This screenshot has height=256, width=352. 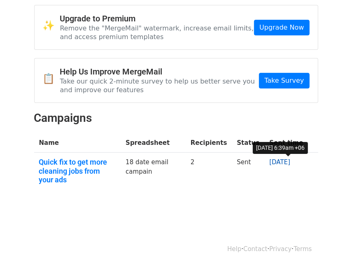 What do you see at coordinates (256, 249) in the screenshot?
I see `a: Contact` at bounding box center [256, 249].